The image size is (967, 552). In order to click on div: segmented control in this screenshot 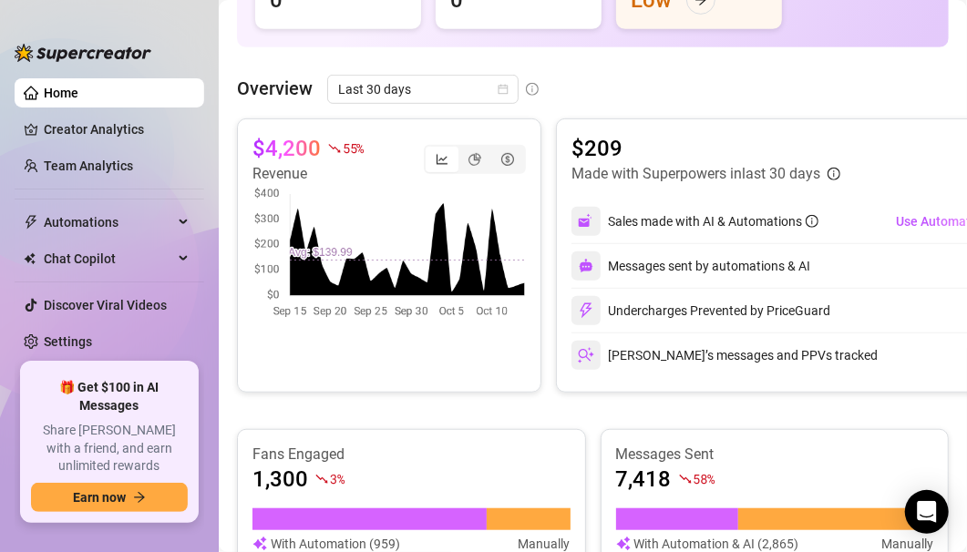, I will do `click(475, 160)`.